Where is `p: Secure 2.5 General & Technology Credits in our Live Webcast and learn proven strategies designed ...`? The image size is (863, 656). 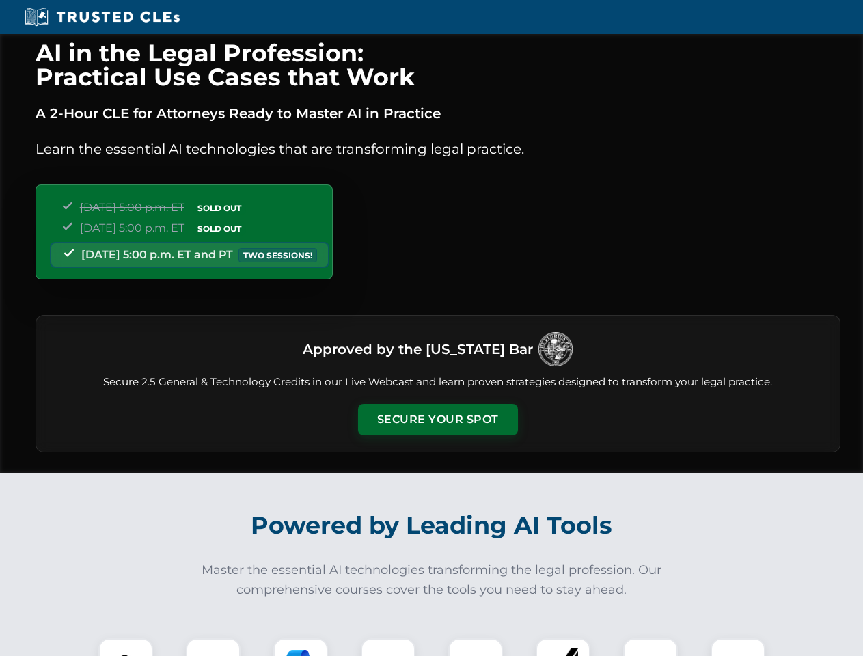 p: Secure 2.5 General & Technology Credits in our Live Webcast and learn proven strategies designed ... is located at coordinates (438, 382).